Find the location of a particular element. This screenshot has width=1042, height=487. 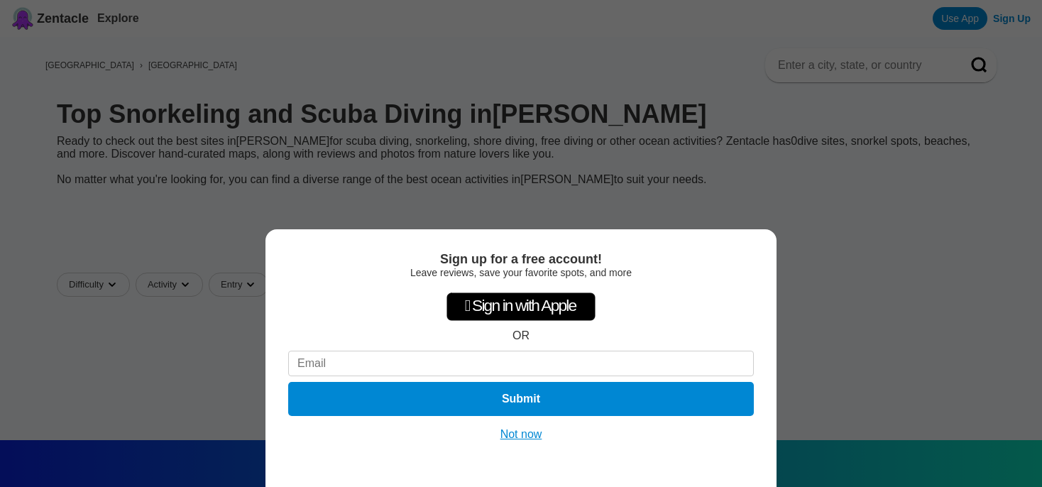

div: OR is located at coordinates (521, 336).